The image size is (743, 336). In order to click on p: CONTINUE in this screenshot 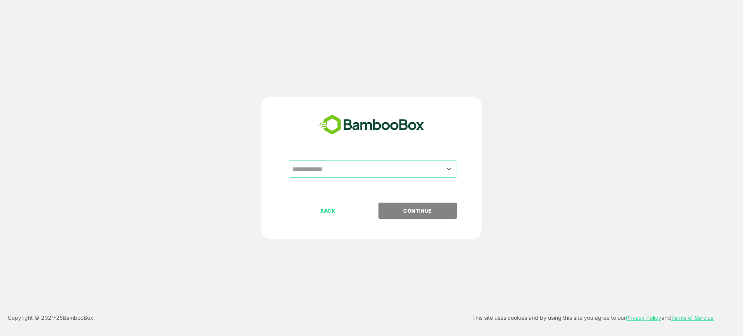, I will do `click(418, 211)`.